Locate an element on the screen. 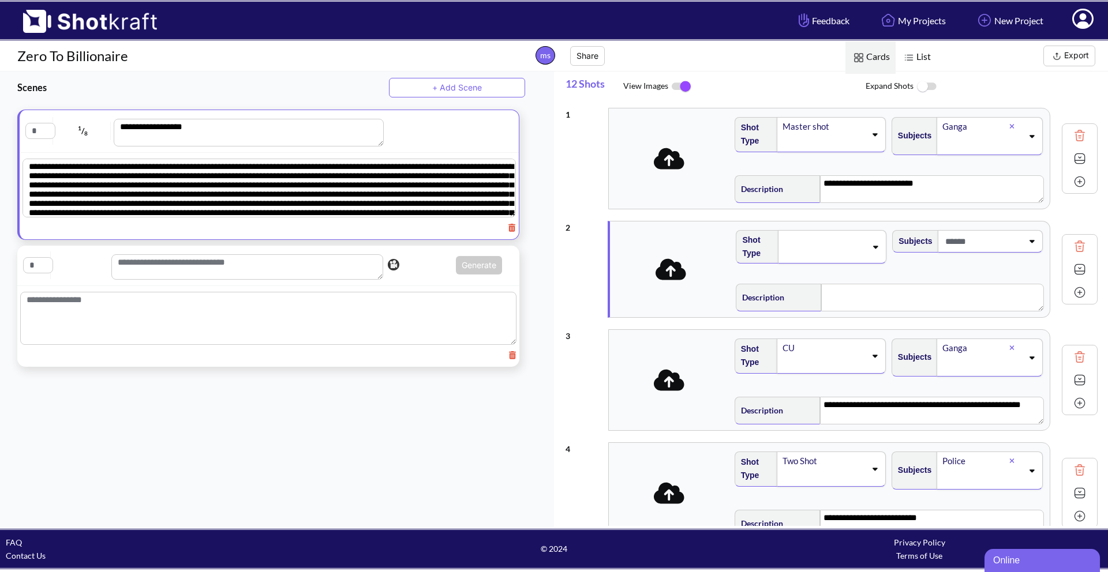  img: ToggleOff Icon is located at coordinates (926, 87).